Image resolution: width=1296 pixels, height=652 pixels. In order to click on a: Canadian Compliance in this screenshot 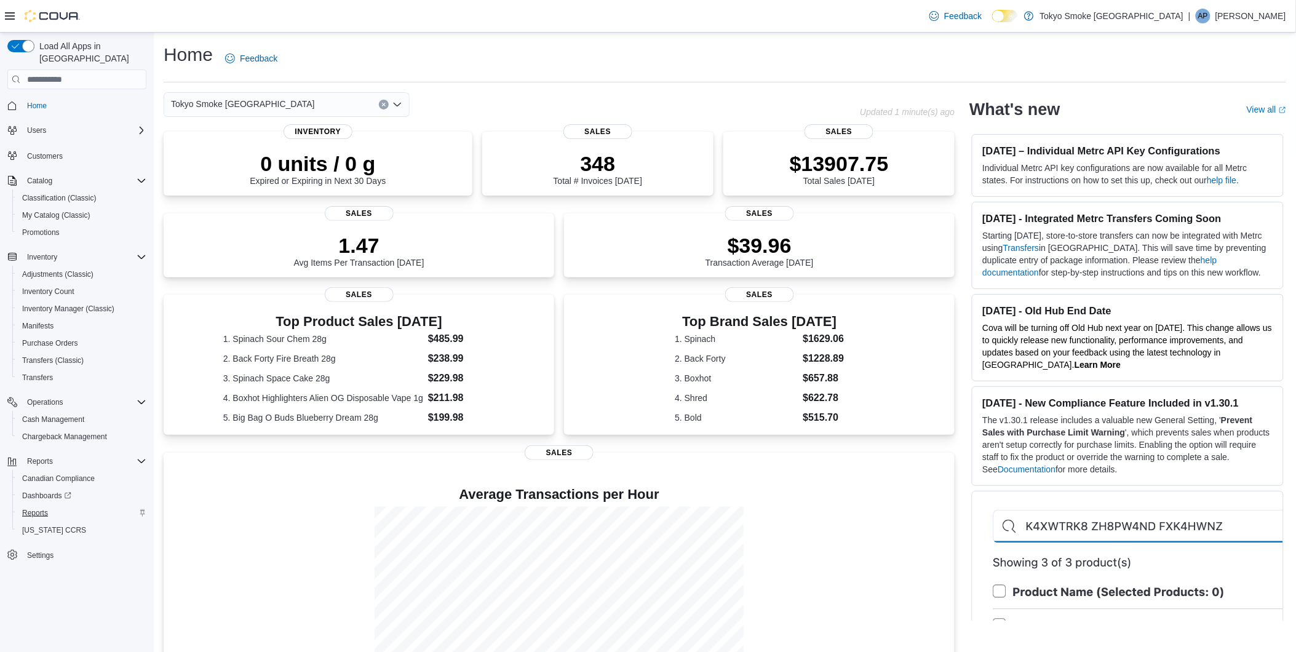, I will do `click(58, 478)`.